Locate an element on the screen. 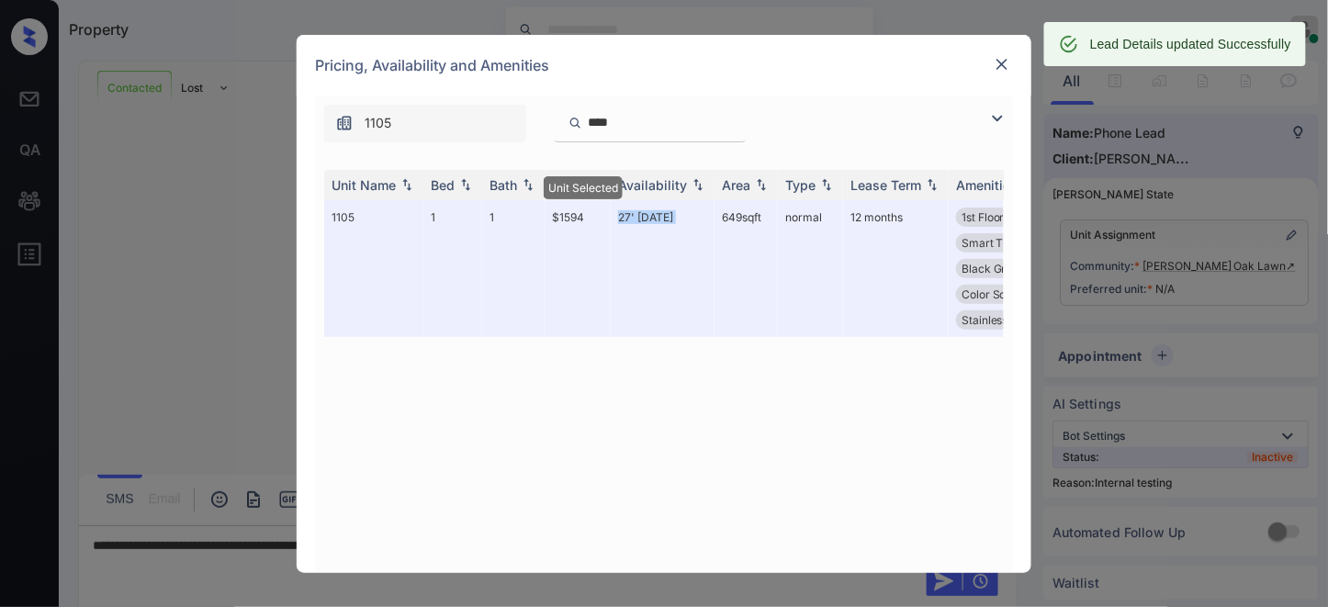  div: Unit Name is located at coordinates (364, 185).